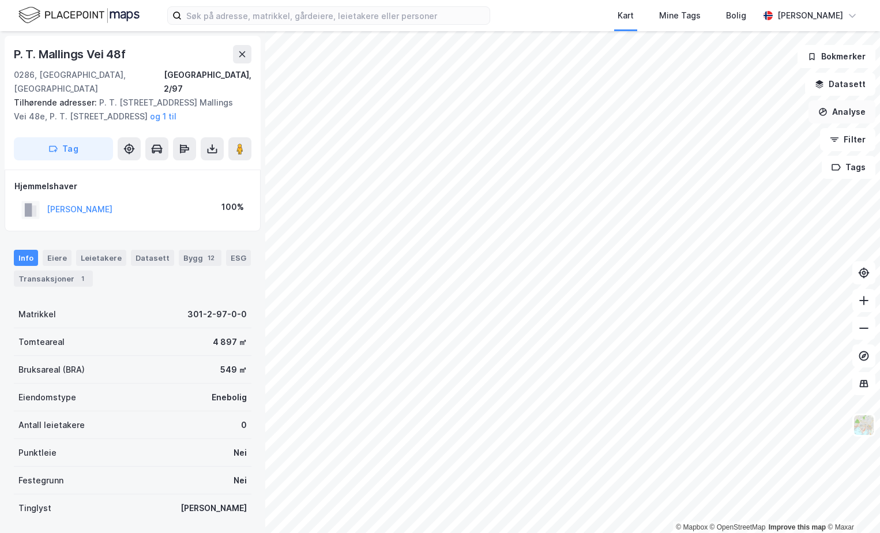 The width and height of the screenshot is (880, 533). I want to click on input: Søk på adresse, matrikkel, gårdeiere, leietakere eller personer, so click(336, 16).